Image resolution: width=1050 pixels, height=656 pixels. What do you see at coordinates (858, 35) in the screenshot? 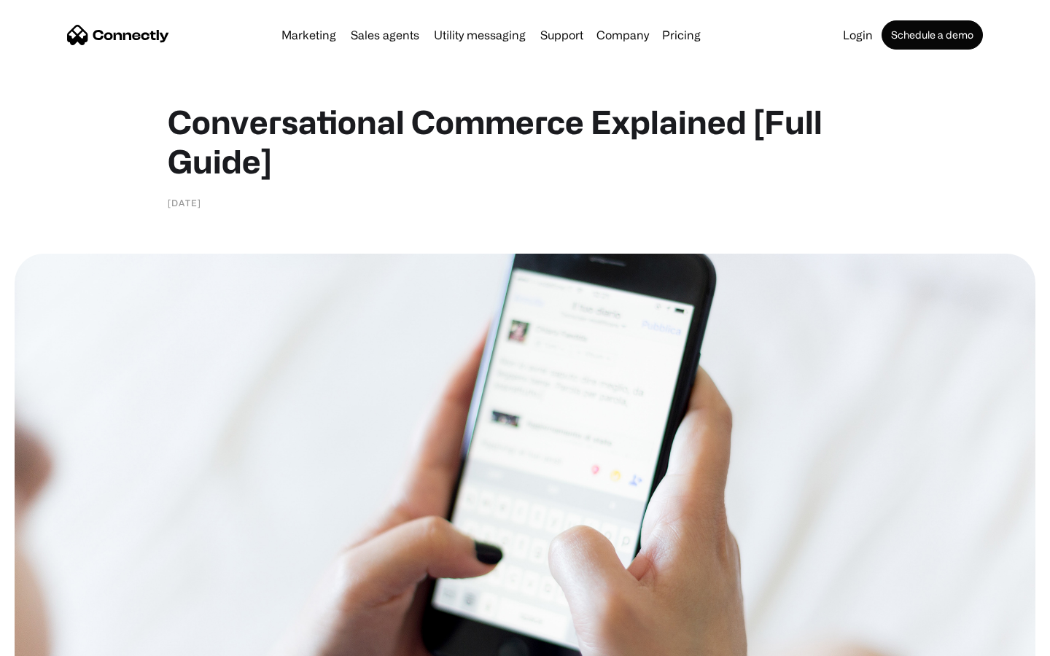
I see `a: Login` at bounding box center [858, 35].